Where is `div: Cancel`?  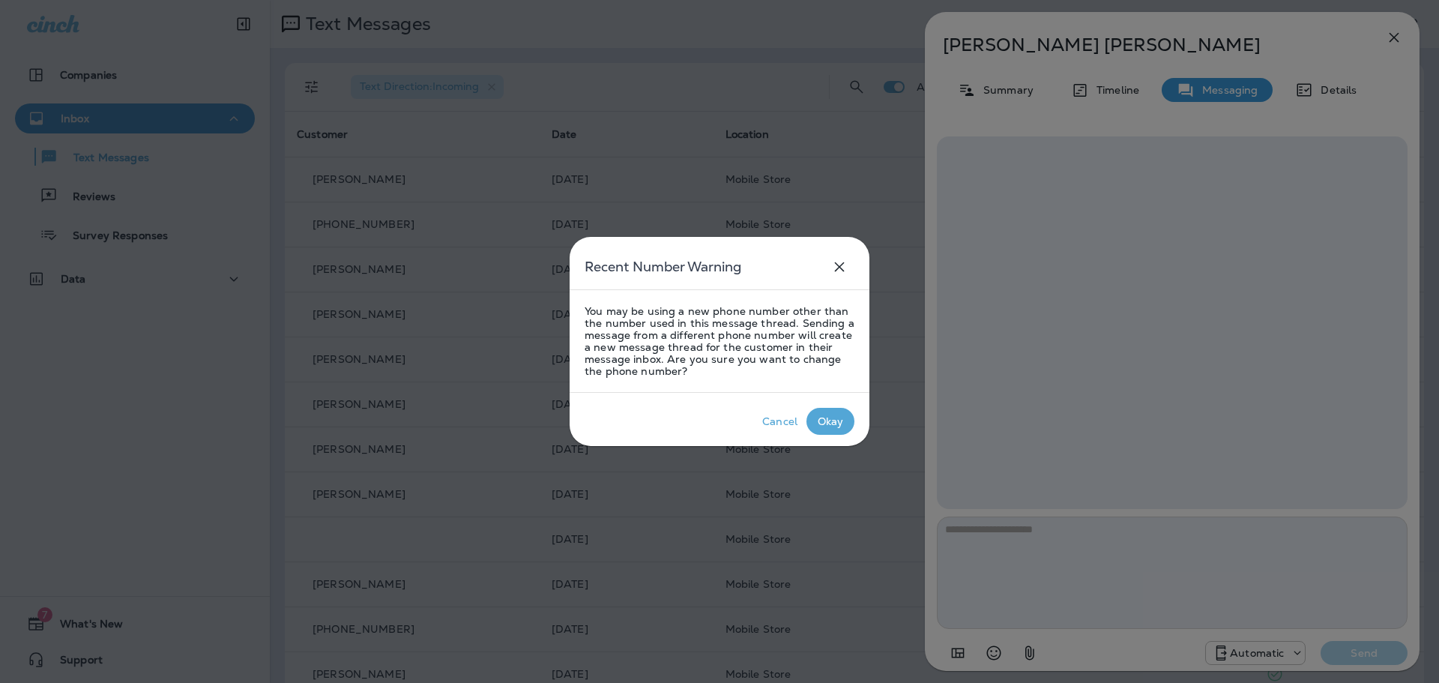 div: Cancel is located at coordinates (780, 421).